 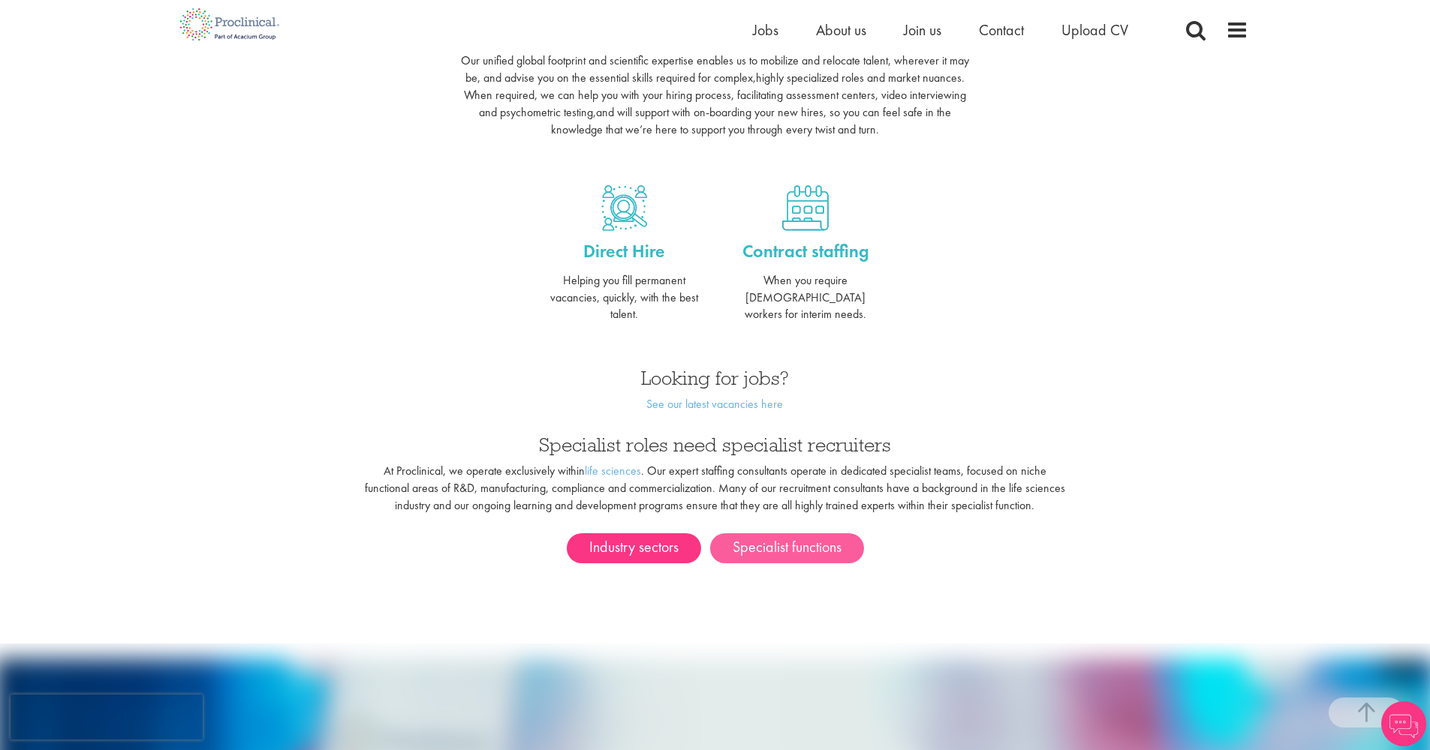 I want to click on p: Direct Hire, so click(x=624, y=251).